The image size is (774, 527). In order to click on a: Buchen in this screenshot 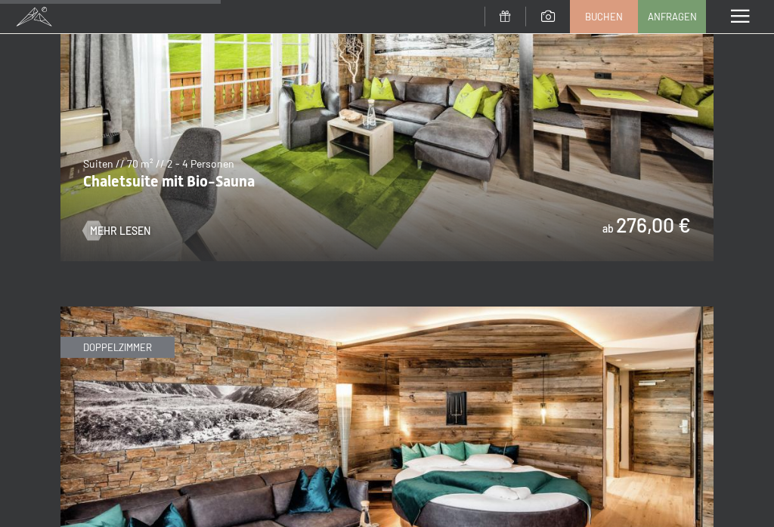, I will do `click(604, 17)`.